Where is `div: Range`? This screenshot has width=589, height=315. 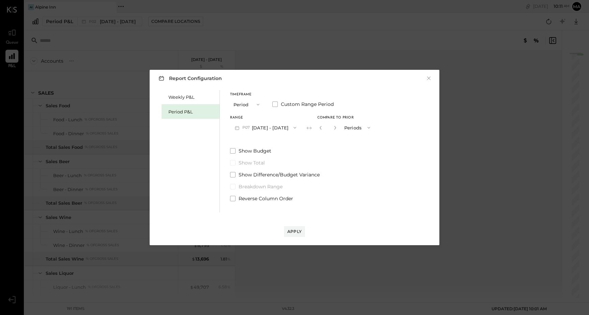
div: Range is located at coordinates (266, 118).